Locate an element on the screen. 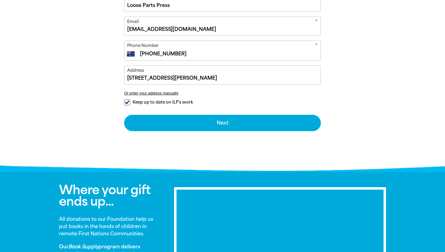 This screenshot has width=445, height=252. button: Next is located at coordinates (222, 123).